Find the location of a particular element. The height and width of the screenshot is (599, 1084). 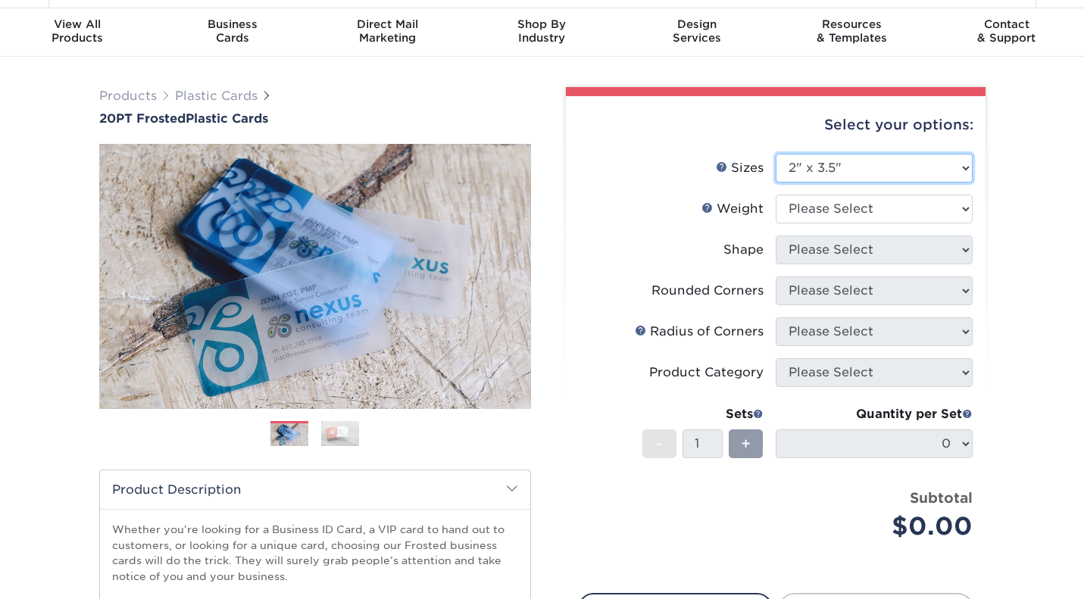

h1: Plastic Cards is located at coordinates (315, 118).